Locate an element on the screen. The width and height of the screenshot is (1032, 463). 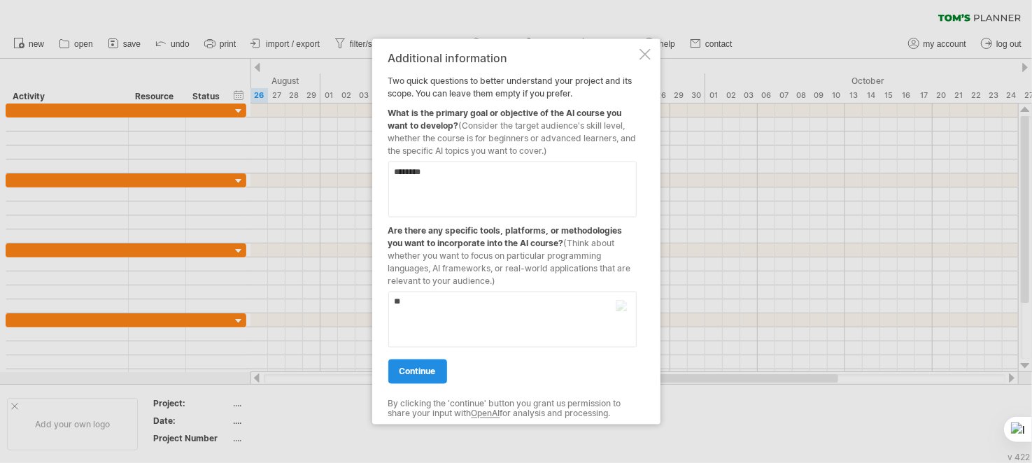
div: Two quick questions to better understand your project and its scope. You can leave them empty if ... is located at coordinates (512, 232).